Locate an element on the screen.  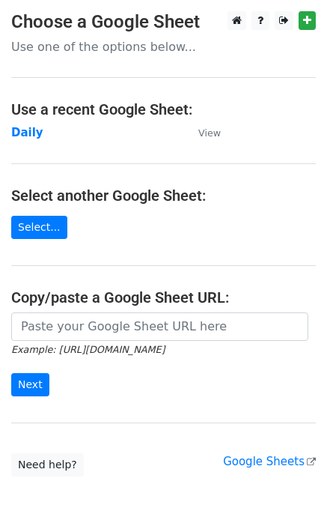
h4: Copy/paste a Google Sheet URL: is located at coordinates (163, 297).